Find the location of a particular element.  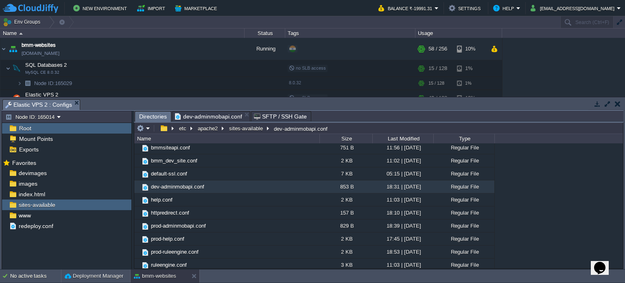

button: etc is located at coordinates (183, 128).